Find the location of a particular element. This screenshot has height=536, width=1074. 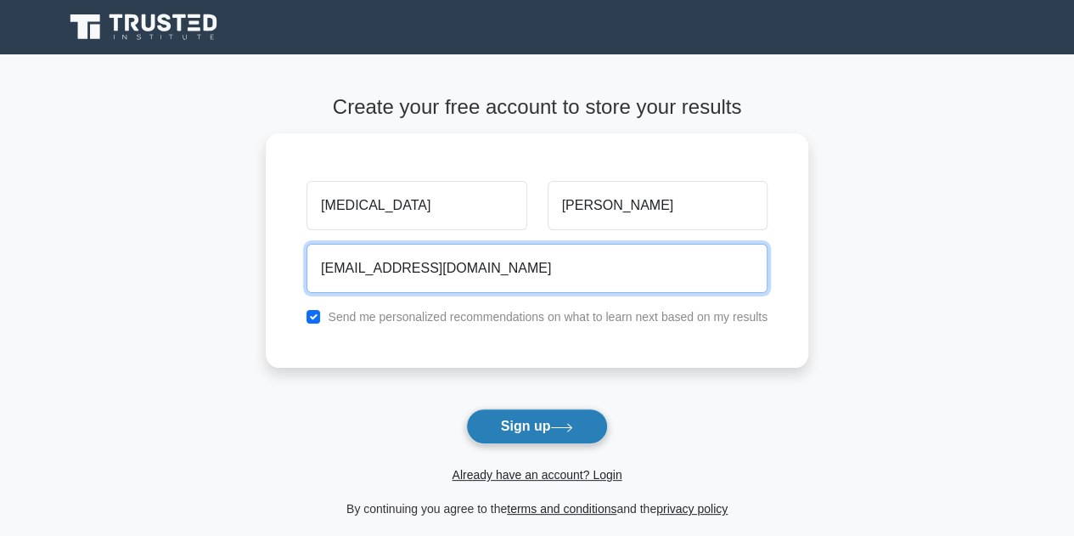

a: terms and conditions is located at coordinates (561, 509).